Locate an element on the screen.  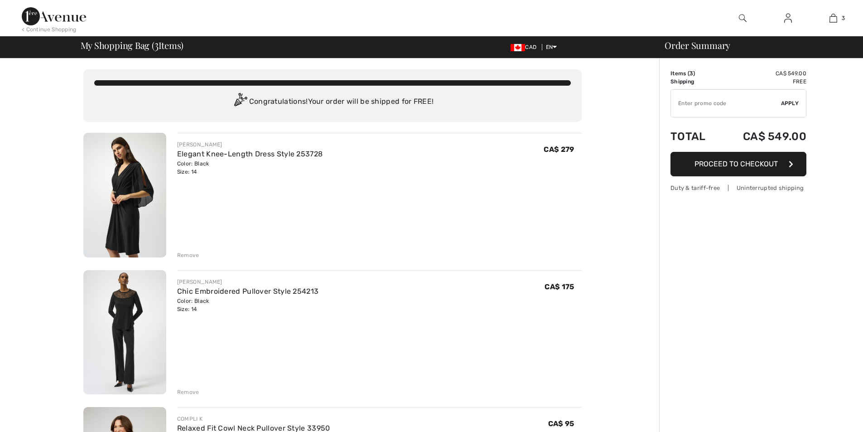
img: search the website is located at coordinates (743, 18).